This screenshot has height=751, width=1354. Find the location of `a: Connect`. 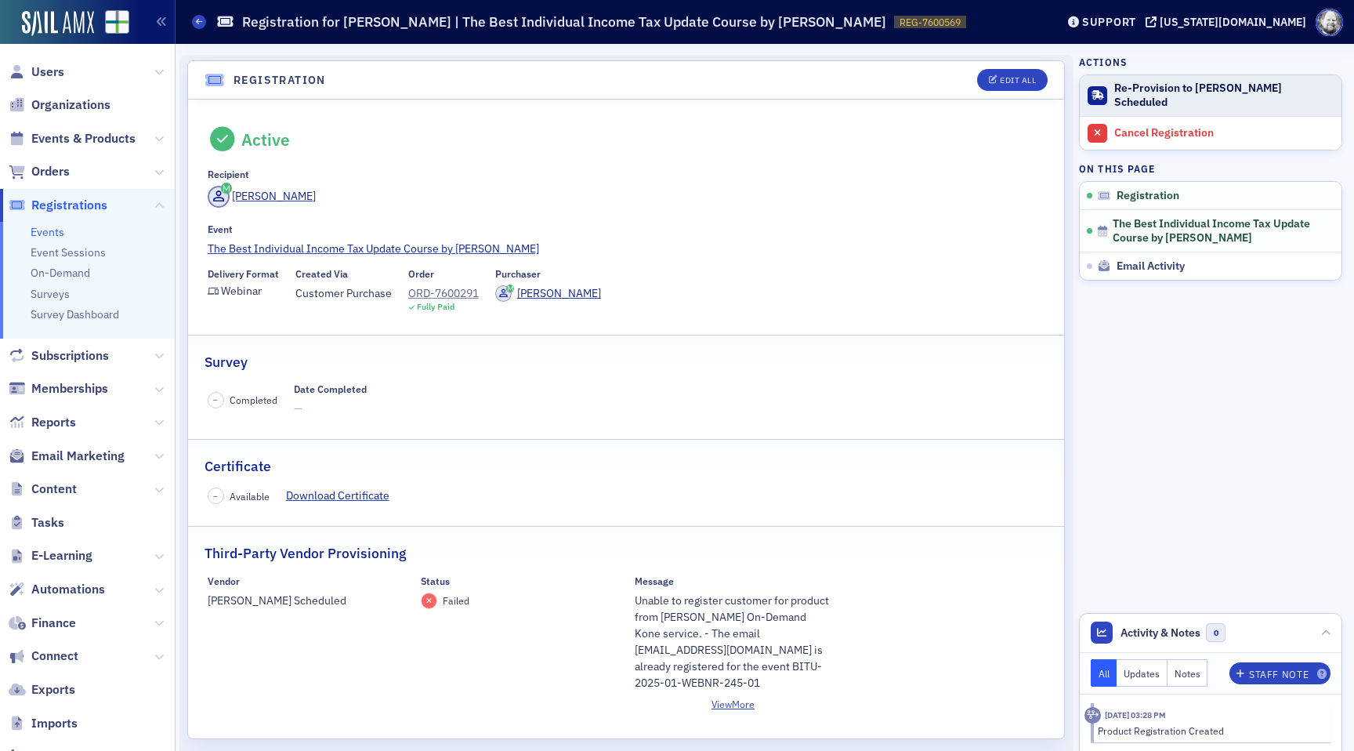

a: Connect is located at coordinates (43, 656).